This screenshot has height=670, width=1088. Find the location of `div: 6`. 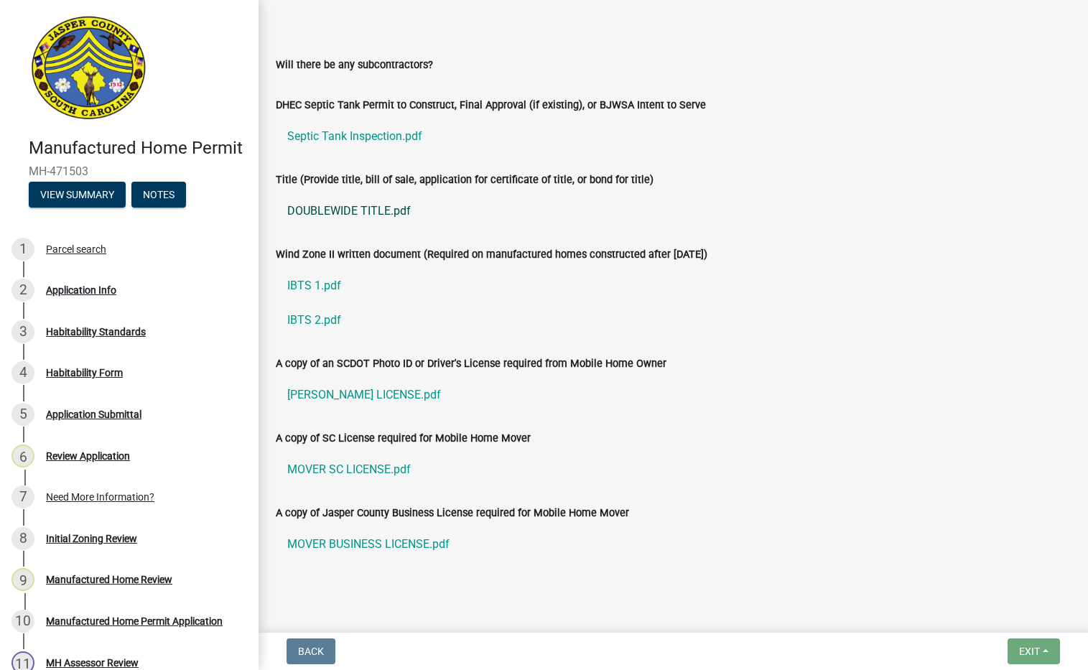

div: 6 is located at coordinates (23, 456).